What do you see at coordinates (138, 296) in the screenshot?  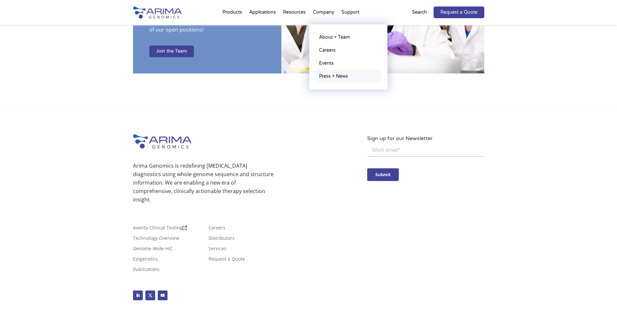 I see `a: Follow on LinkedIn` at bounding box center [138, 296].